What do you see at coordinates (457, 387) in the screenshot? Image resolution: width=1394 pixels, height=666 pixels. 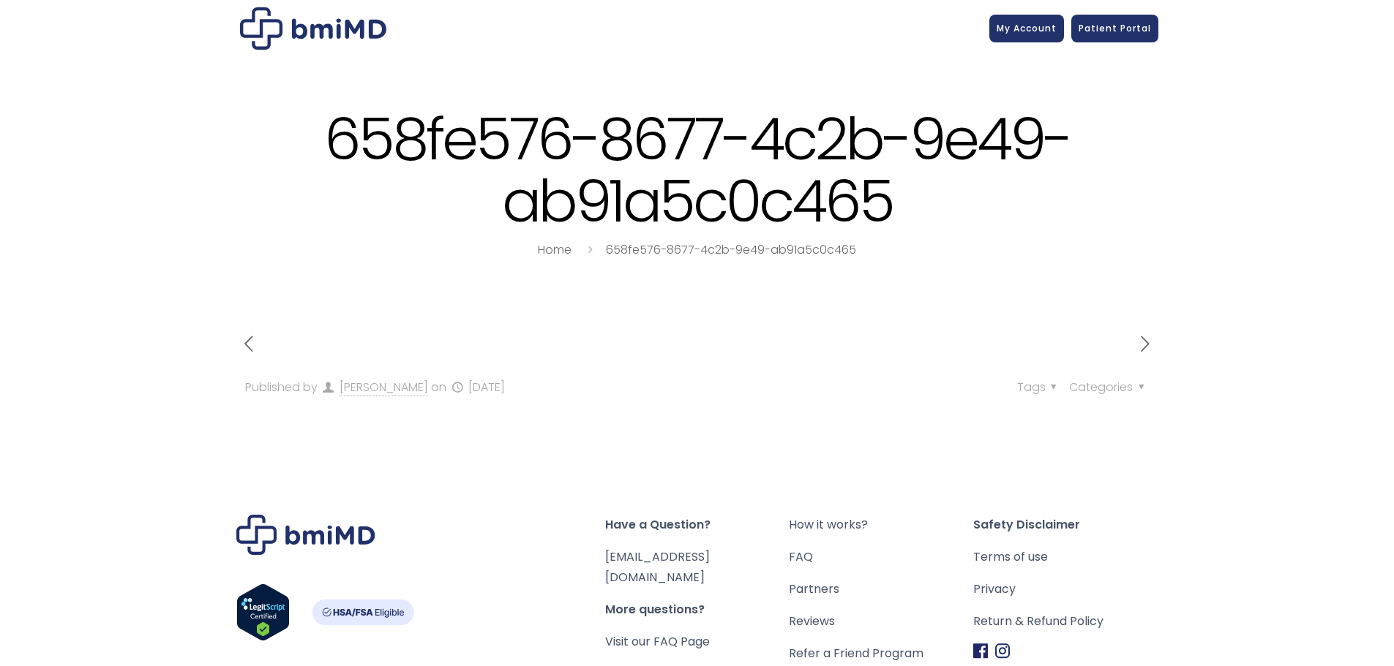 I see `i: published` at bounding box center [457, 387].